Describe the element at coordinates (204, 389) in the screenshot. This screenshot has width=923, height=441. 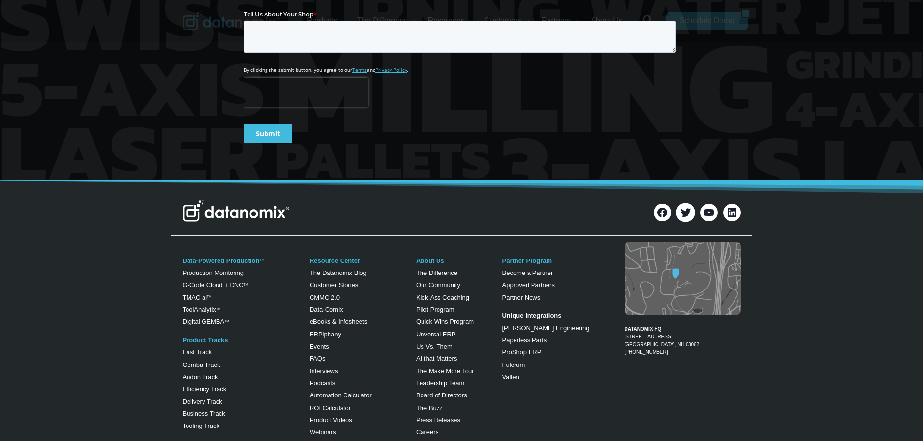
I see `a: Efficiency Track` at that location.